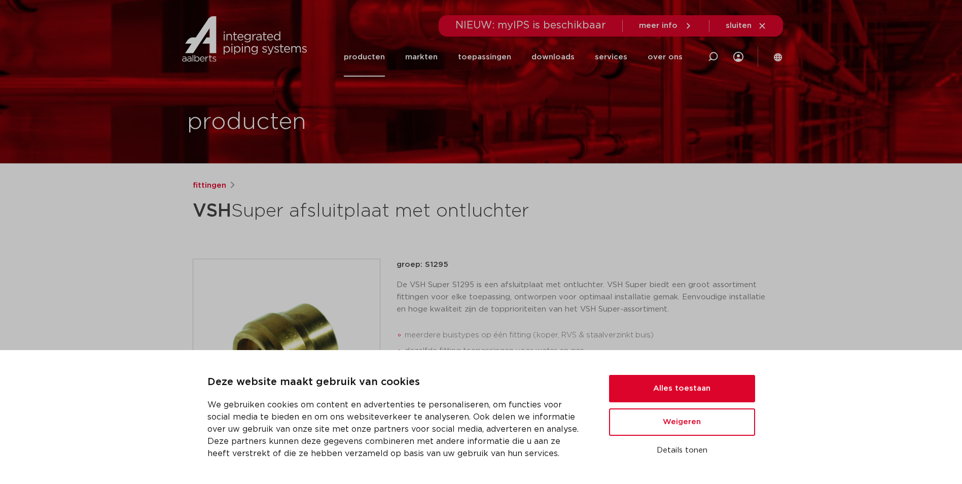 The width and height of the screenshot is (962, 484). What do you see at coordinates (583, 265) in the screenshot?
I see `p: groep: S1295` at bounding box center [583, 265].